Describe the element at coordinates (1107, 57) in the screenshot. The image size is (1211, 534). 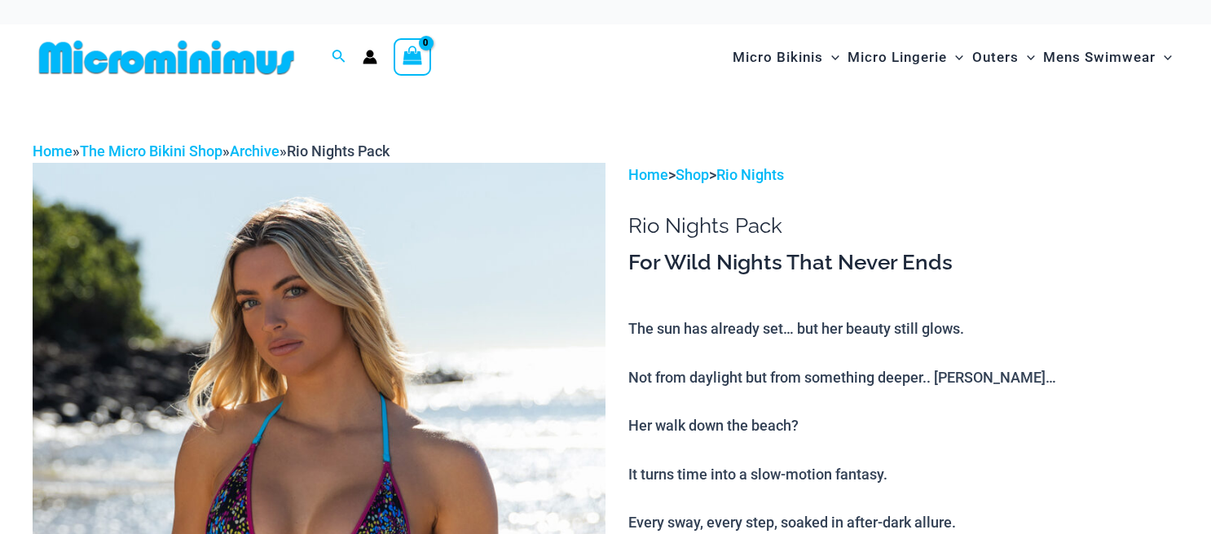
I see `a: Mens SwimwearMenu ToggleMenu Toggle` at that location.